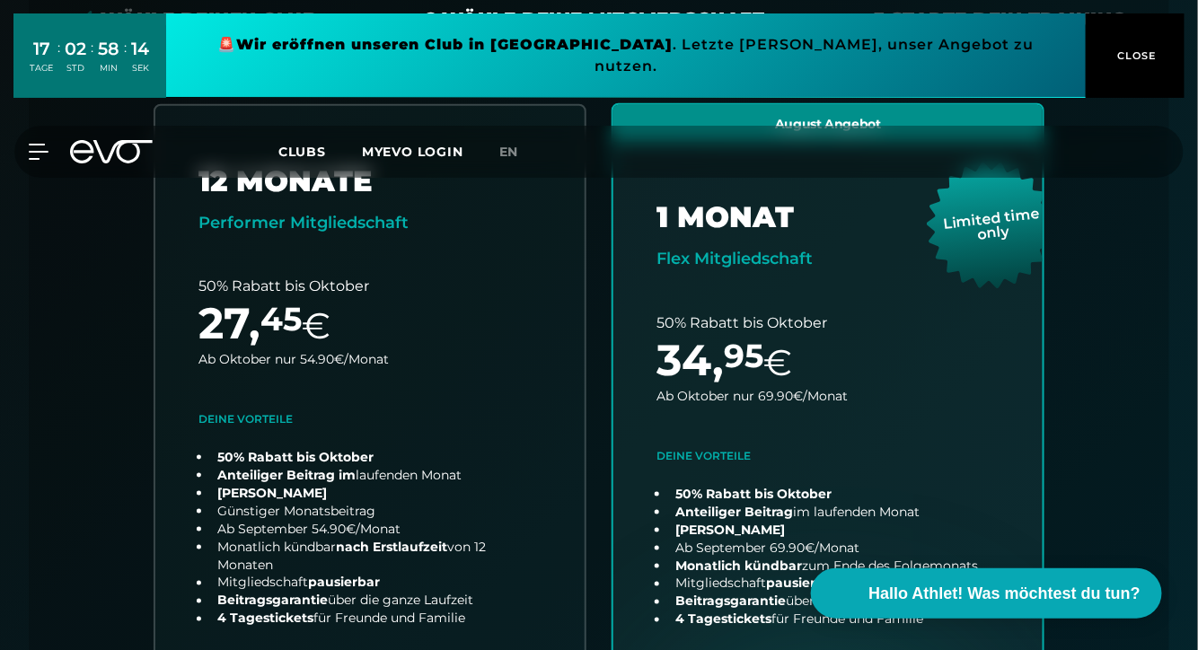 The height and width of the screenshot is (650, 1198). I want to click on div: 14, so click(141, 48).